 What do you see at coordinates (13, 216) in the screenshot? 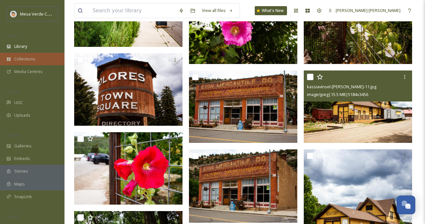
I see `span: SOCIALS` at bounding box center [13, 216].